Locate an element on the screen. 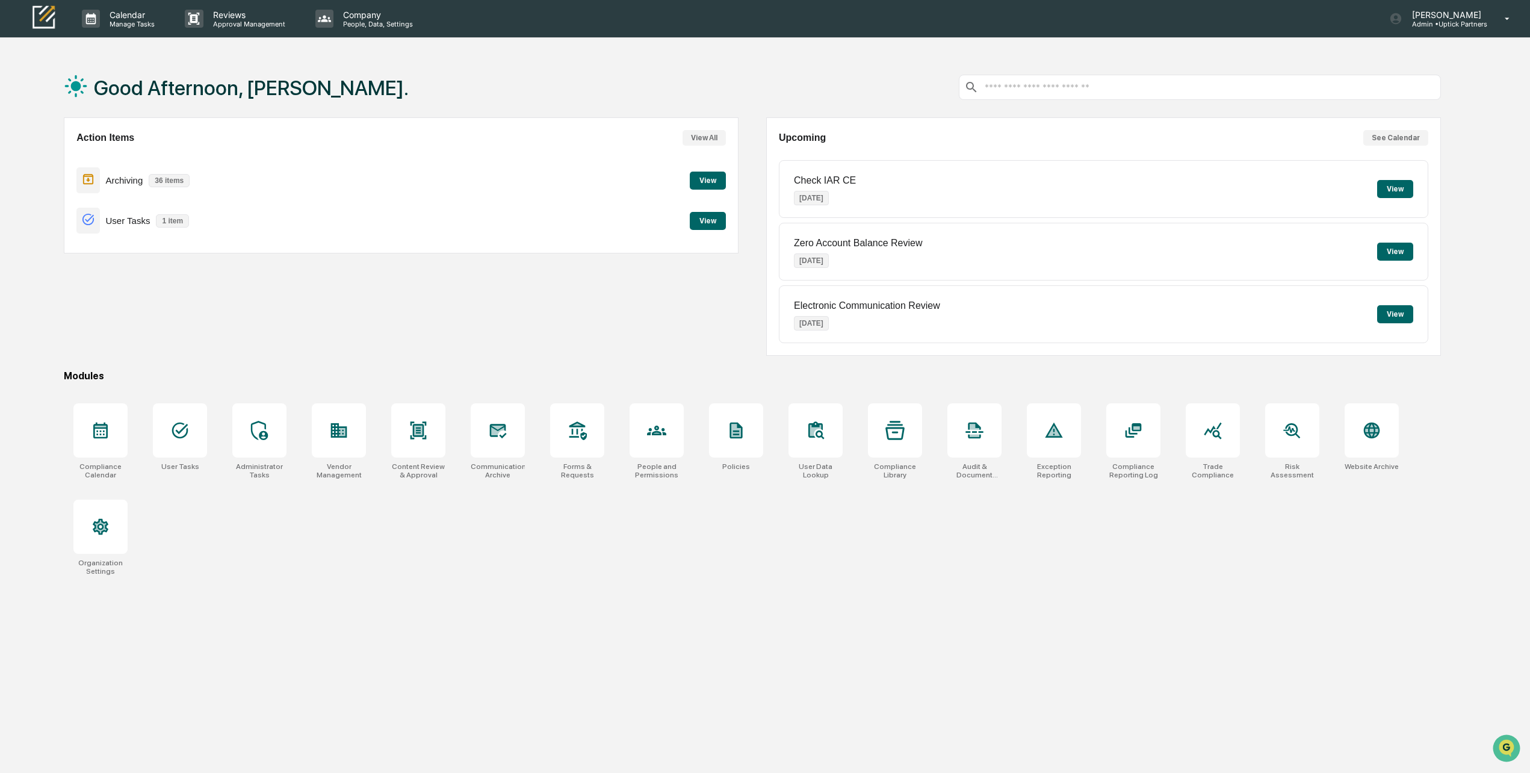 This screenshot has width=1530, height=773. a: 🔎Data Lookup is located at coordinates (44, 180).